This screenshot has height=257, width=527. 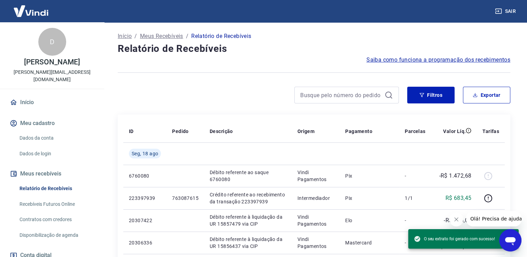 I want to click on p: 1/1, so click(x=415, y=198).